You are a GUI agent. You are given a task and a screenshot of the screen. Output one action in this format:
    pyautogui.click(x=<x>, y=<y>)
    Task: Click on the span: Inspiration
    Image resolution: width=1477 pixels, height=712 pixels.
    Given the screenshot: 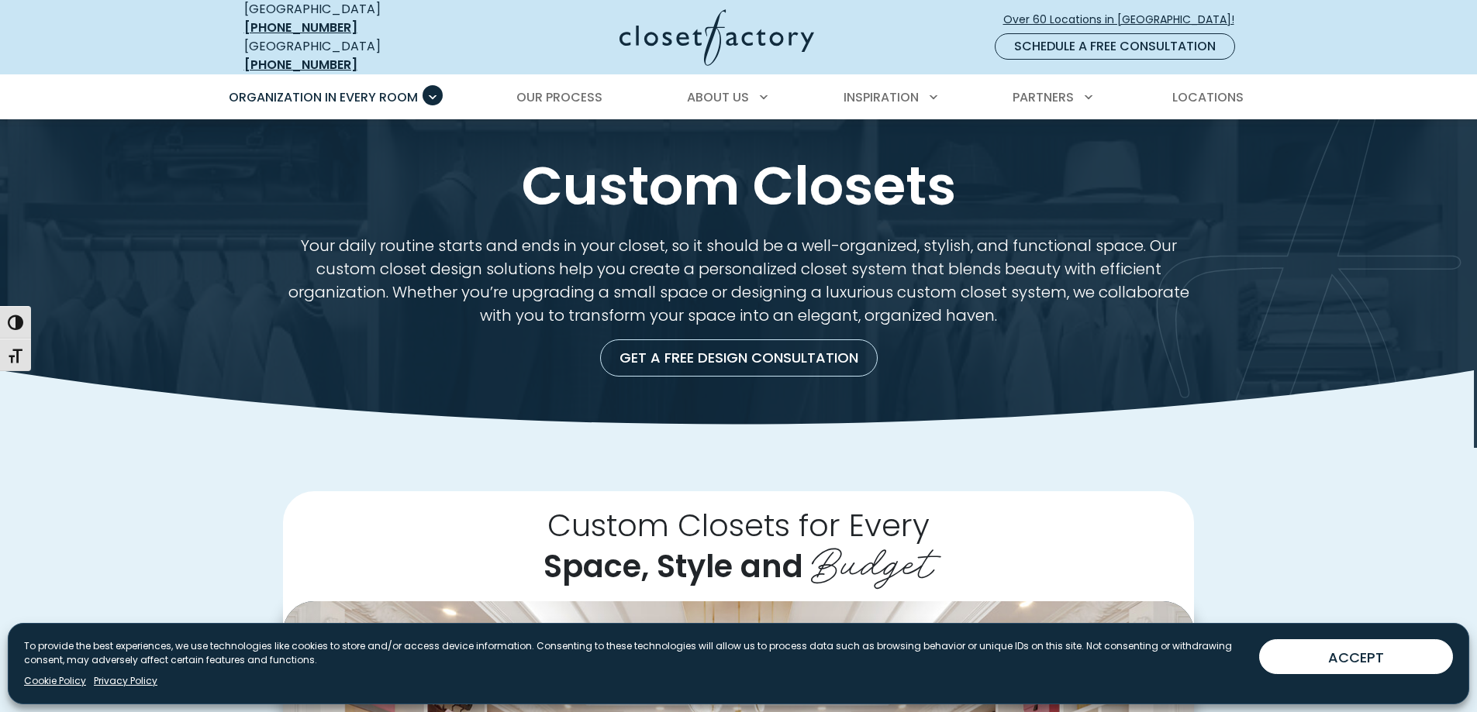 What is the action you would take?
    pyautogui.click(x=881, y=97)
    